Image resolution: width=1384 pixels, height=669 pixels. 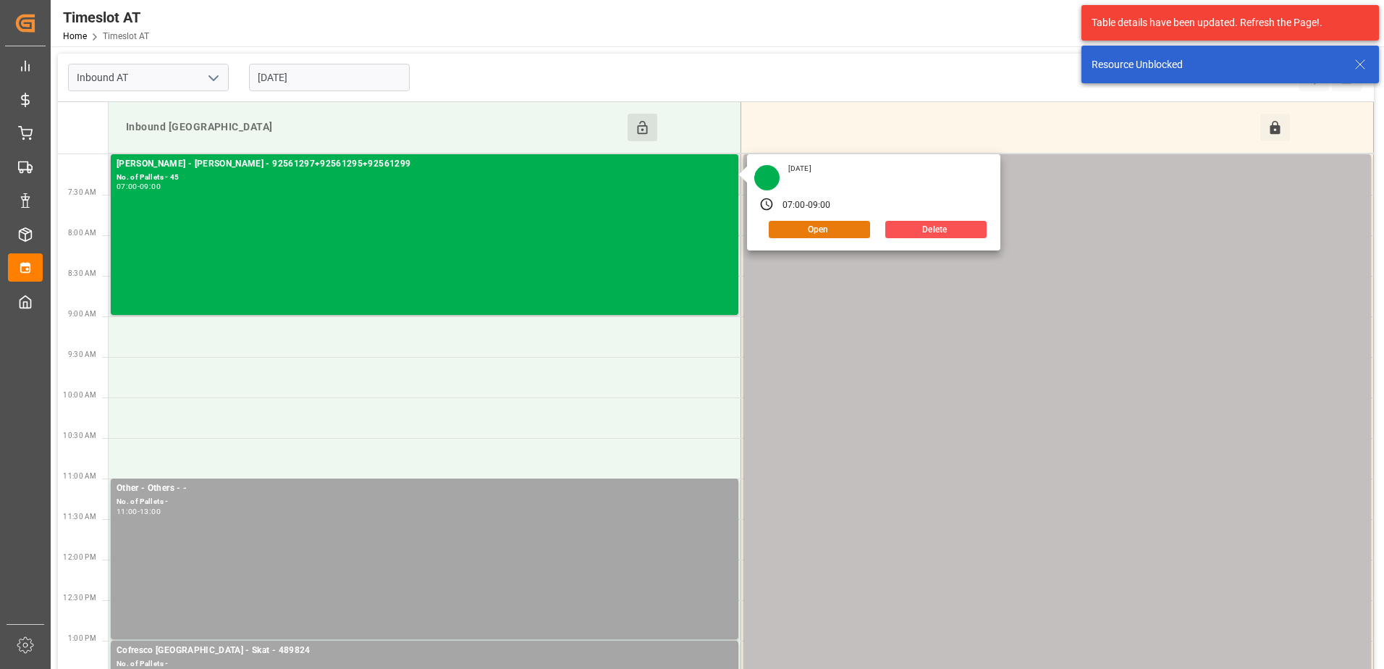 I want to click on span: 12:30 PM, so click(x=80, y=597).